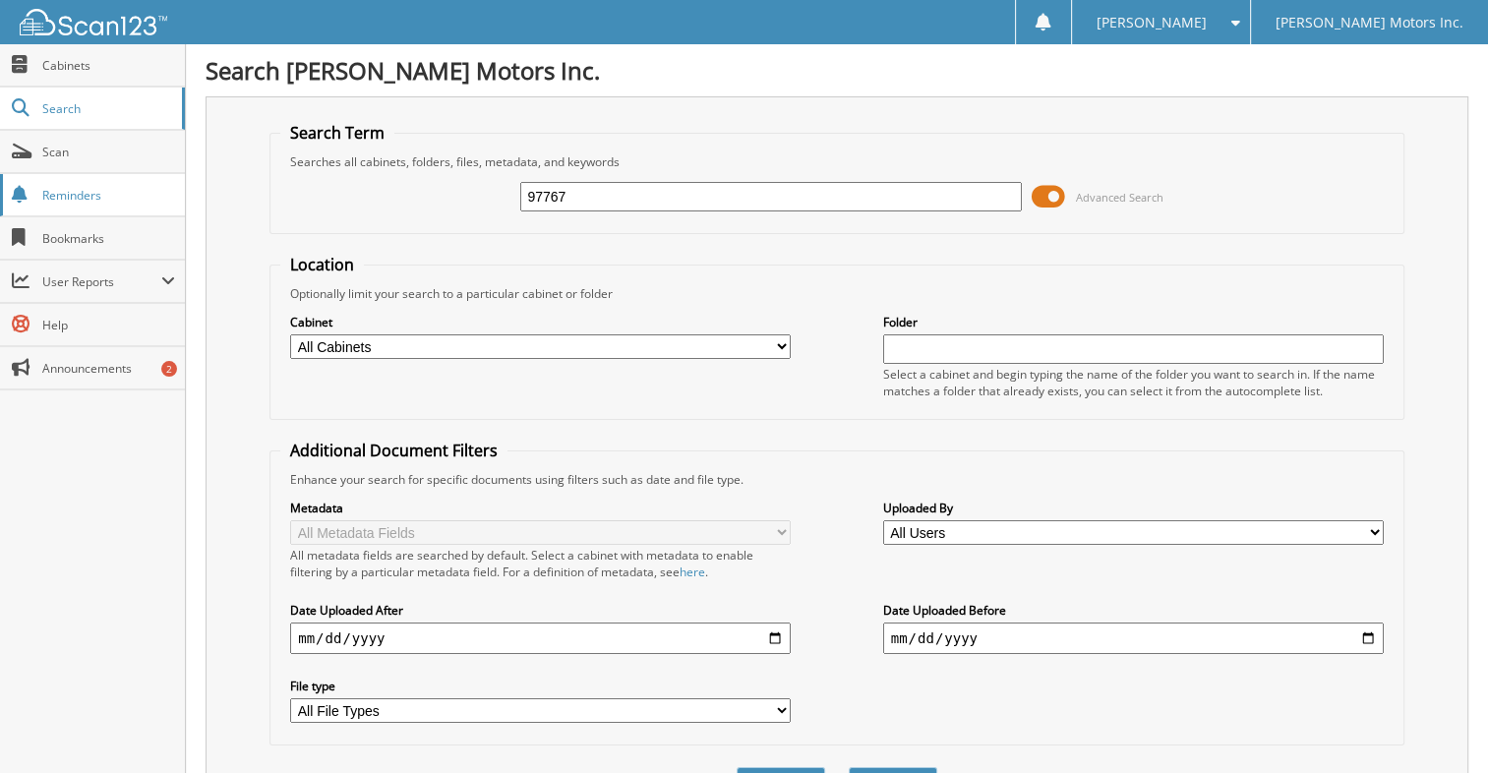  I want to click on label: Folder, so click(1133, 322).